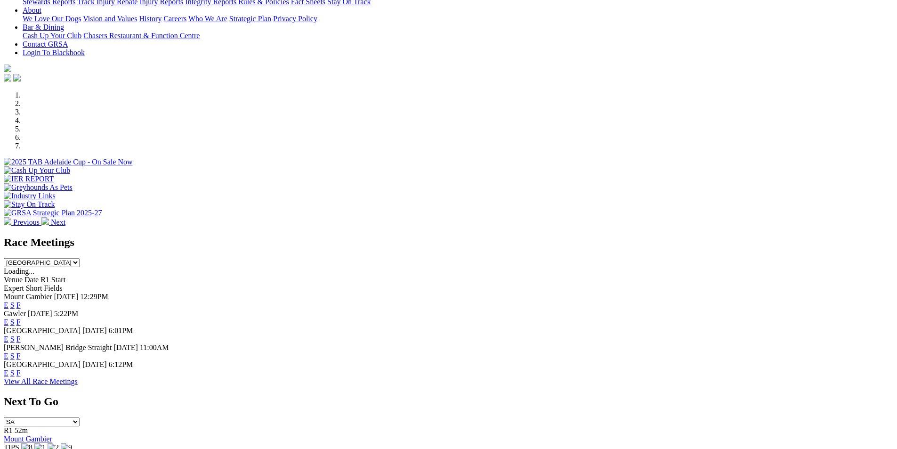  What do you see at coordinates (32, 10) in the screenshot?
I see `a: About` at bounding box center [32, 10].